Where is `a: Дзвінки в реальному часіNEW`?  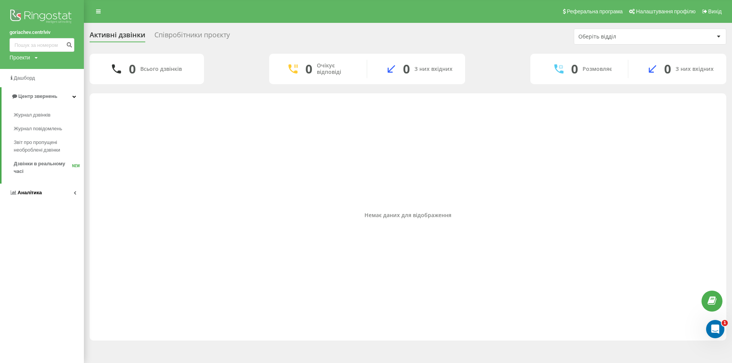 a: Дзвінки в реальному часіNEW is located at coordinates (49, 168).